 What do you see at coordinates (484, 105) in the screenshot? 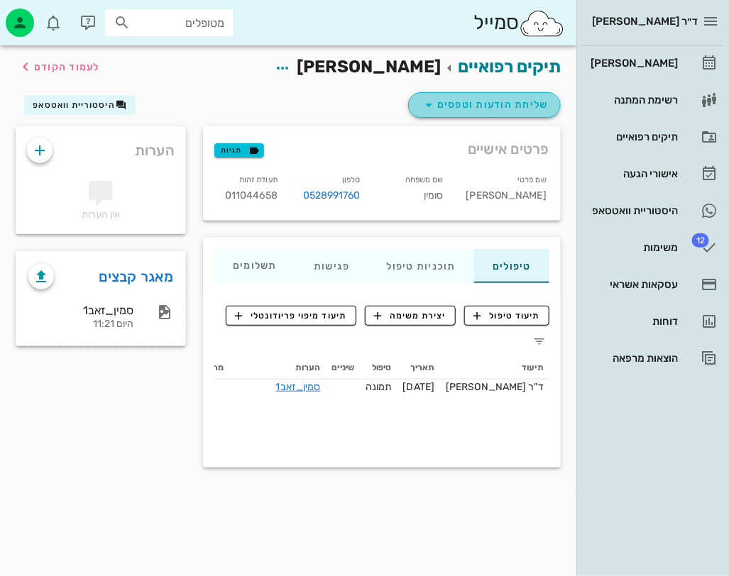
I see `span: שליחת הודעות וטפסים` at bounding box center [484, 105].